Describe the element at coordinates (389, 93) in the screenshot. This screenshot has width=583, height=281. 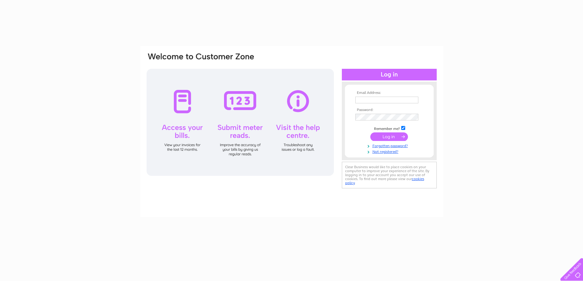
I see `th: Email Address:` at that location.